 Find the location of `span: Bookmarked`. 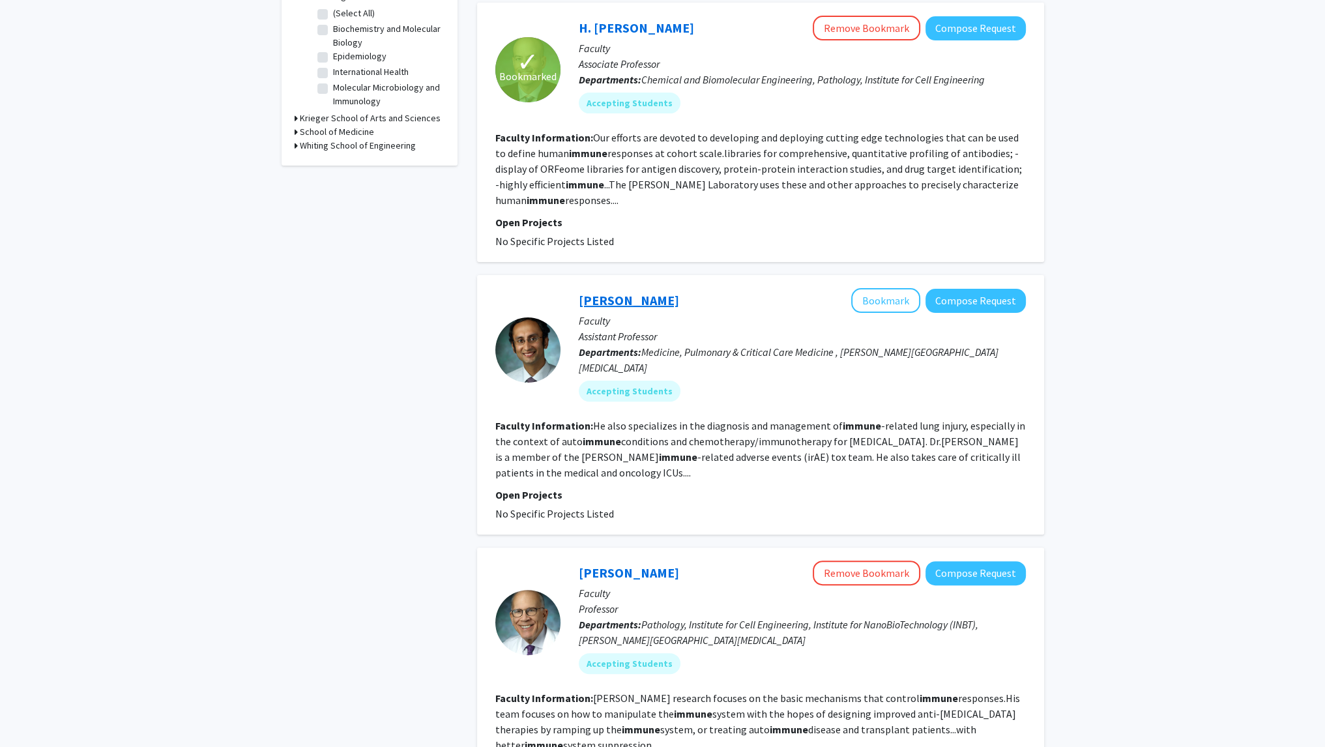

span: Bookmarked is located at coordinates (528, 76).